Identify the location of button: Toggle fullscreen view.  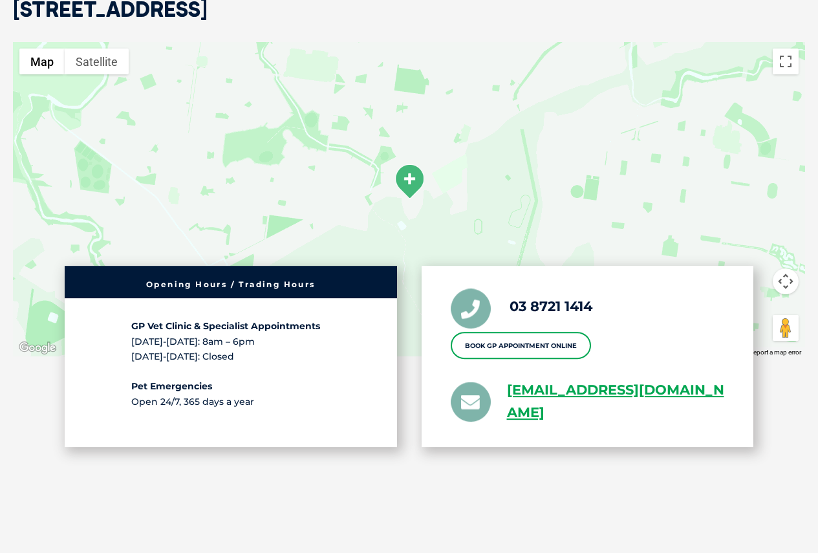
(786, 61).